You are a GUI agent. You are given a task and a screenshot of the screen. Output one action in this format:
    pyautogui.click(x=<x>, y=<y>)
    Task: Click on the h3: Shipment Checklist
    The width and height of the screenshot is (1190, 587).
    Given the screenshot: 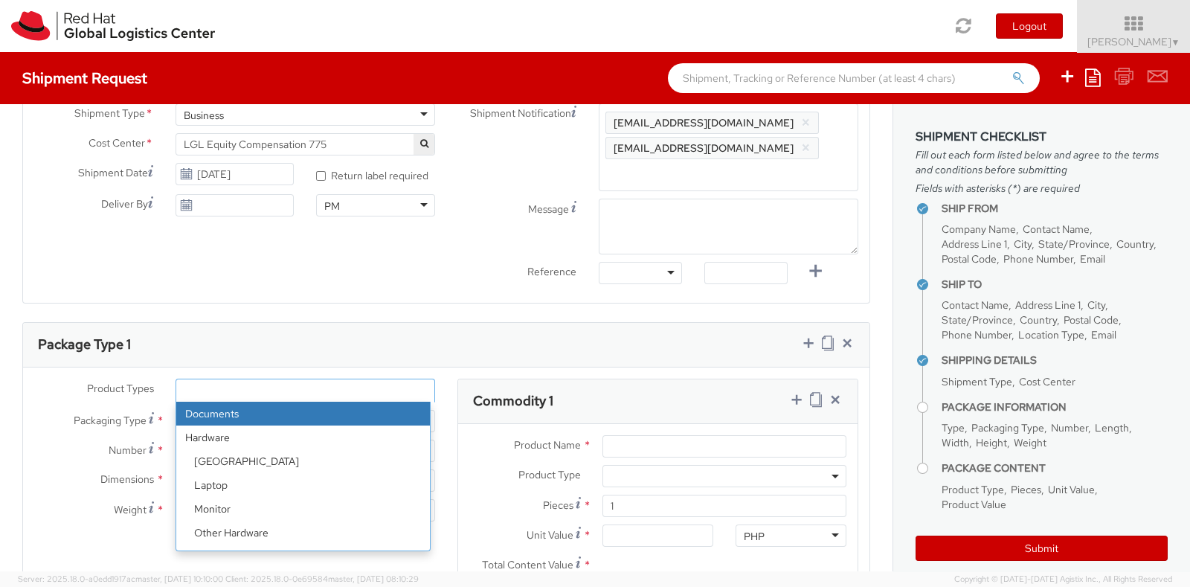 What is the action you would take?
    pyautogui.click(x=1042, y=137)
    